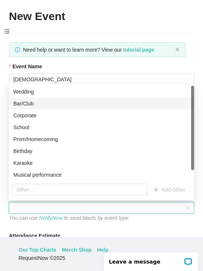 The image size is (203, 271). What do you see at coordinates (51, 218) in the screenshot?
I see `a: NotifyNow` at bounding box center [51, 218].